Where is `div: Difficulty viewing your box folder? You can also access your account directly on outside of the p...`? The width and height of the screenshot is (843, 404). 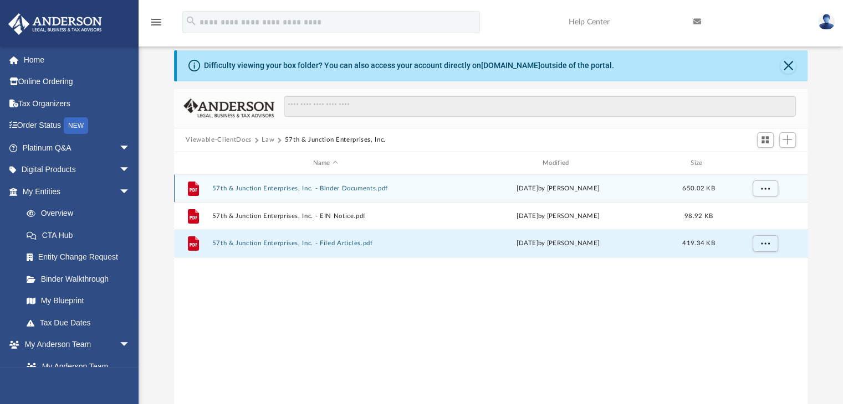 div: Difficulty viewing your box folder? You can also access your account directly on outside of the p... is located at coordinates (409, 65).